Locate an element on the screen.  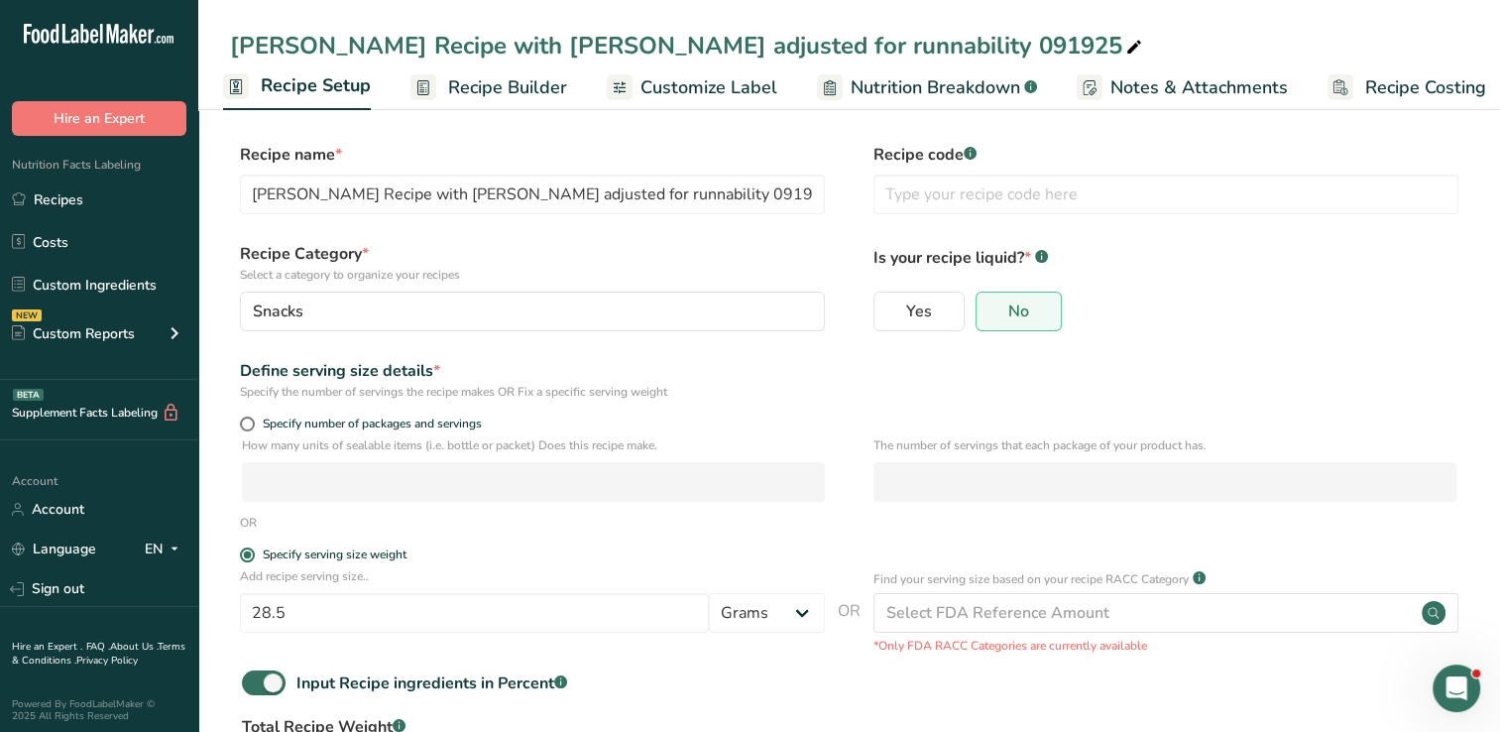
button: Snacks is located at coordinates (533, 311).